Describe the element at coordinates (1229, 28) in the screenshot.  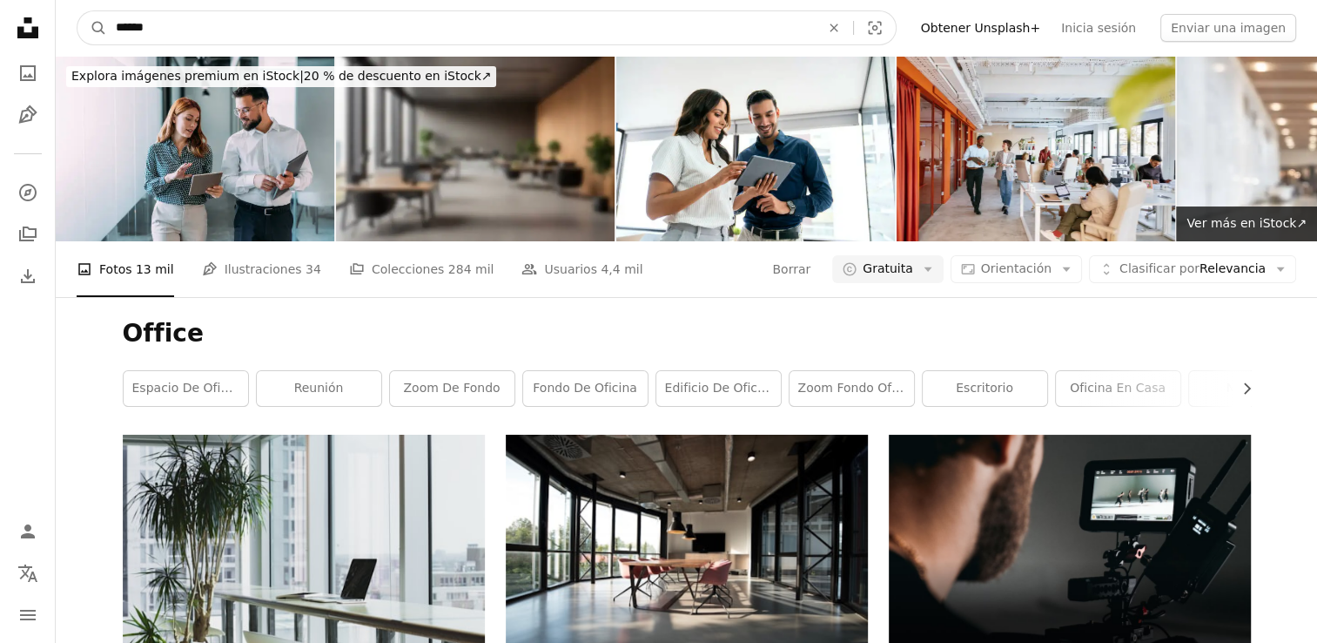
I see `button: Enviar una imagen` at that location.